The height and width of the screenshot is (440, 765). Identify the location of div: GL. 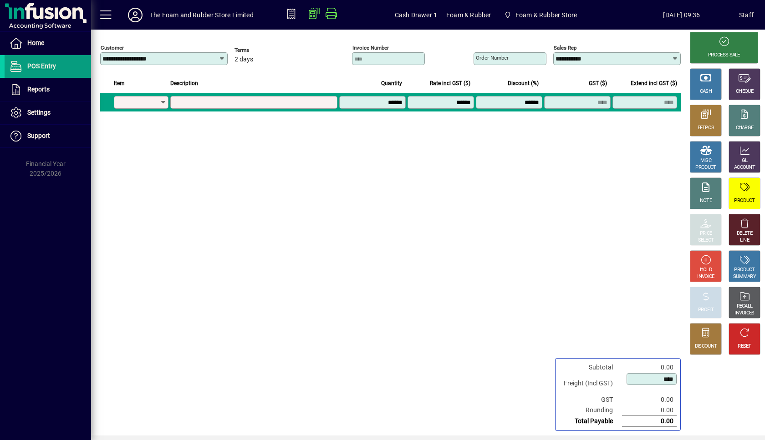
(745, 161).